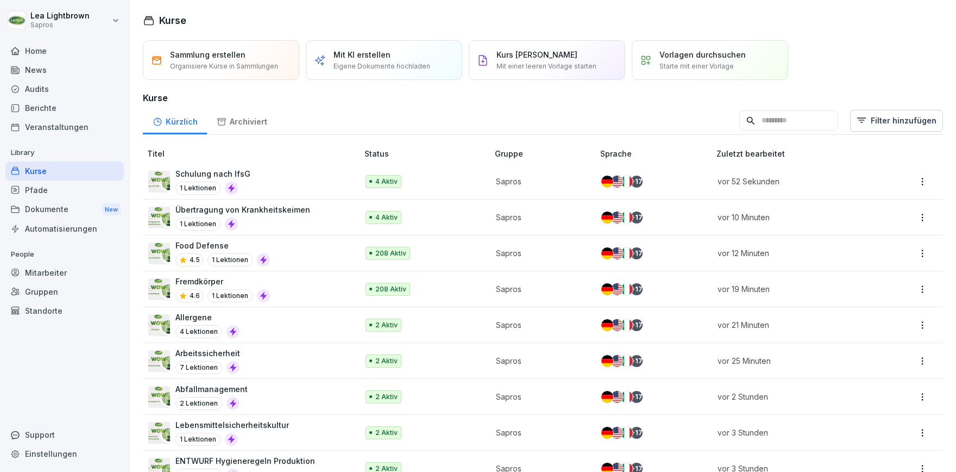 The height and width of the screenshot is (472, 956). Describe the element at coordinates (702, 54) in the screenshot. I see `p: Vorlagen durchsuchen` at that location.